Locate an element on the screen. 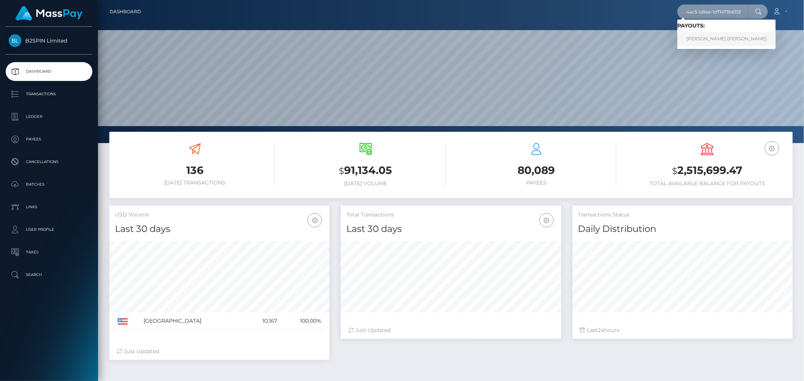 This screenshot has width=804, height=381. h3: 80,089 is located at coordinates (536, 170).